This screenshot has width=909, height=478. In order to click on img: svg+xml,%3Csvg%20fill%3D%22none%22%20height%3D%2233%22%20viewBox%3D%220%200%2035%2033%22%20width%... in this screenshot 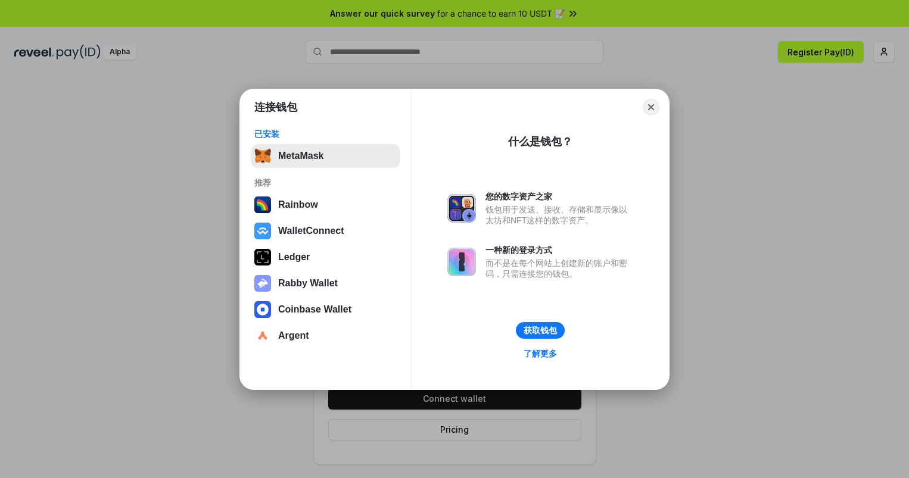, I will do `click(263, 156)`.